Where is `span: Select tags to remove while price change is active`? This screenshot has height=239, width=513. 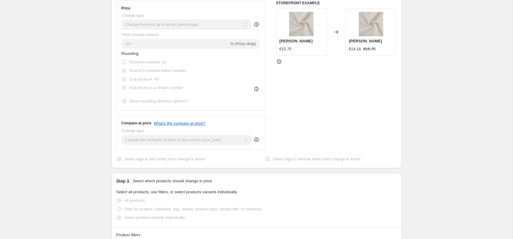 span: Select tags to remove while price change is active is located at coordinates (317, 159).